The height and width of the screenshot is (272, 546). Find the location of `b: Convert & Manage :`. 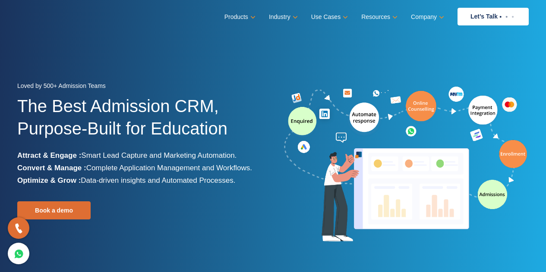

b: Convert & Manage : is located at coordinates (52, 168).